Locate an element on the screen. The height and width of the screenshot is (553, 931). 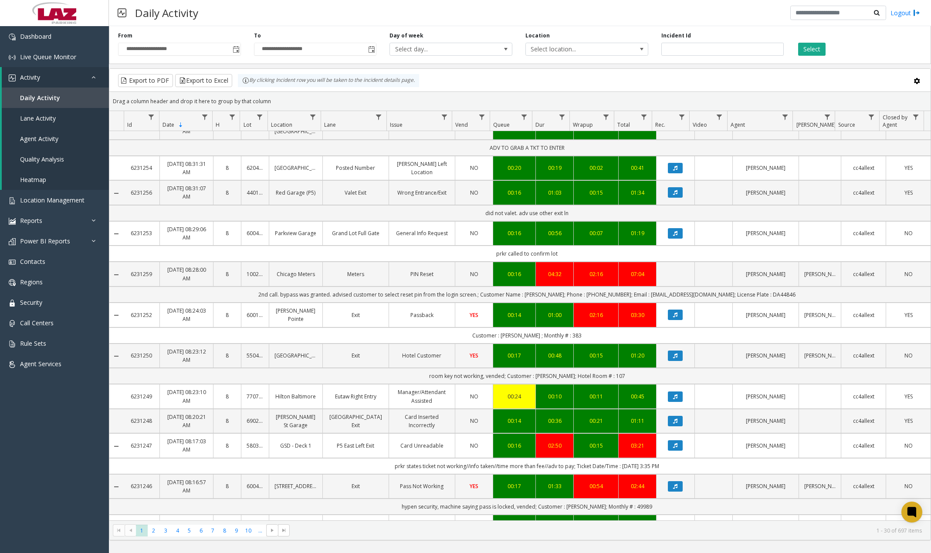
button: Export to PDF is located at coordinates (145, 81).